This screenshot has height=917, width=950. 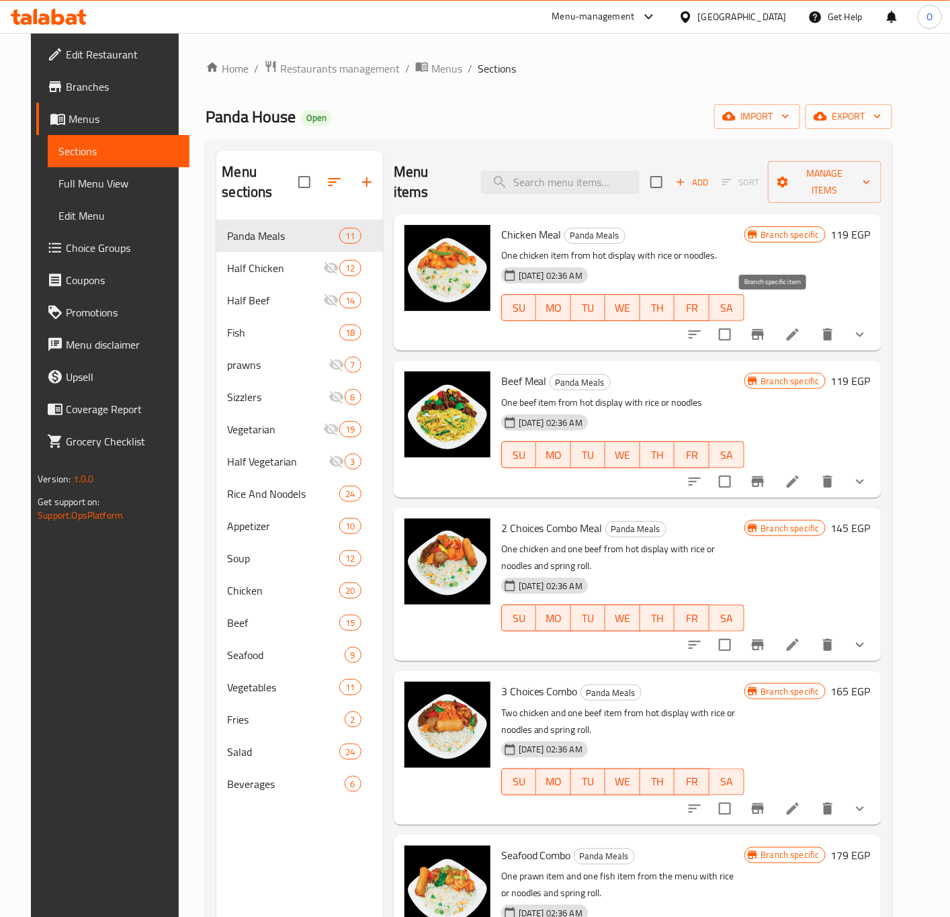 What do you see at coordinates (283, 526) in the screenshot?
I see `div: Appetizer` at bounding box center [283, 526].